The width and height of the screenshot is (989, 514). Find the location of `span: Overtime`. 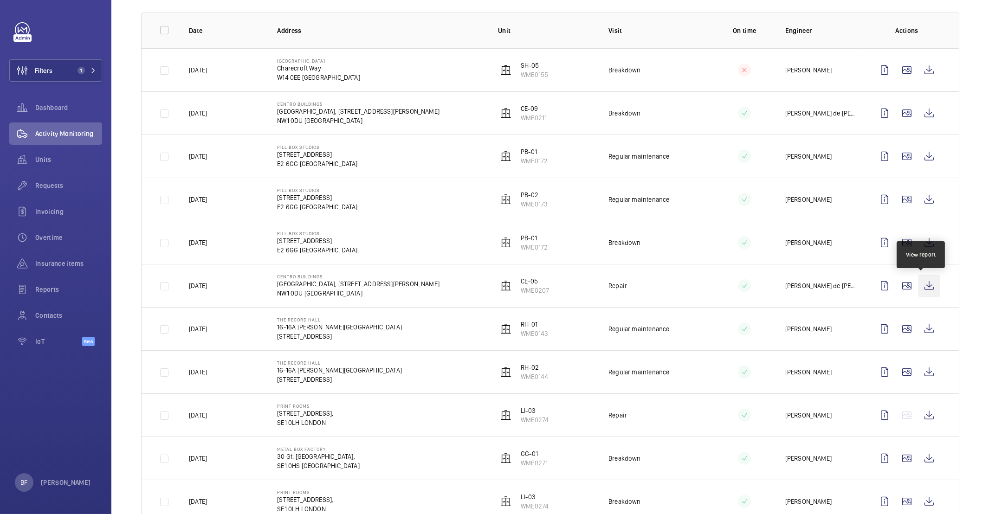

span: Overtime is located at coordinates (69, 238).